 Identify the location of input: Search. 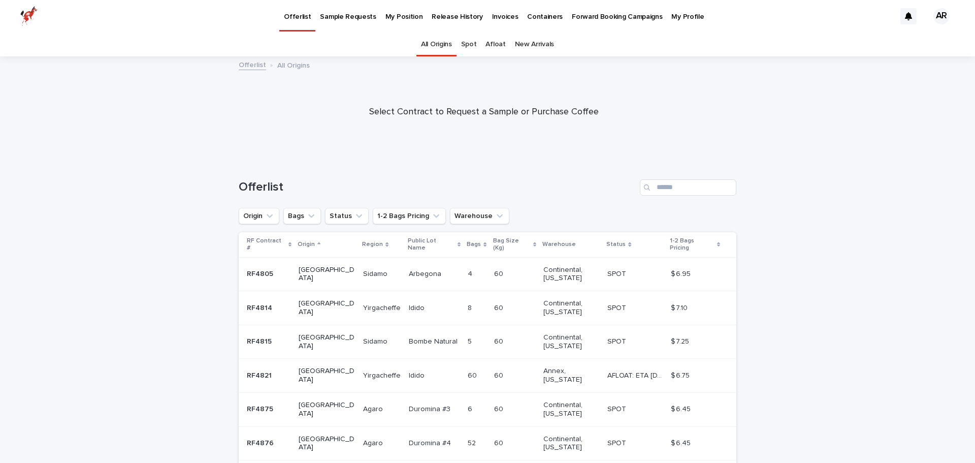
(688, 187).